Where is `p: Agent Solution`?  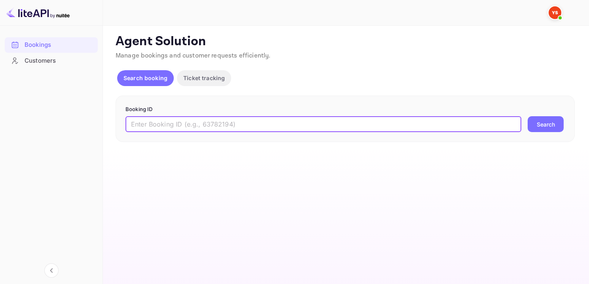 p: Agent Solution is located at coordinates (345, 42).